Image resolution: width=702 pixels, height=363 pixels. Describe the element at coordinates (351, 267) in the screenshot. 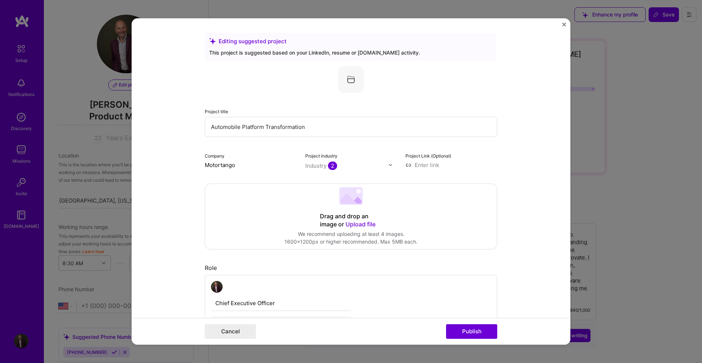

I see `div: Role` at that location.